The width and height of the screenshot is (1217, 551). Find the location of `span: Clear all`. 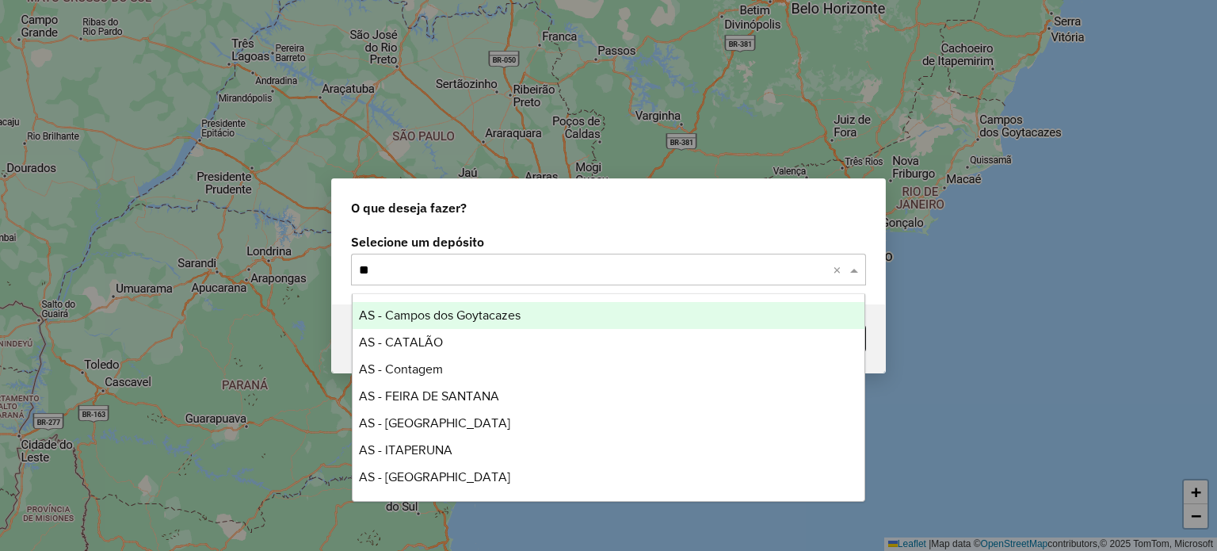

span: Clear all is located at coordinates (839, 269).